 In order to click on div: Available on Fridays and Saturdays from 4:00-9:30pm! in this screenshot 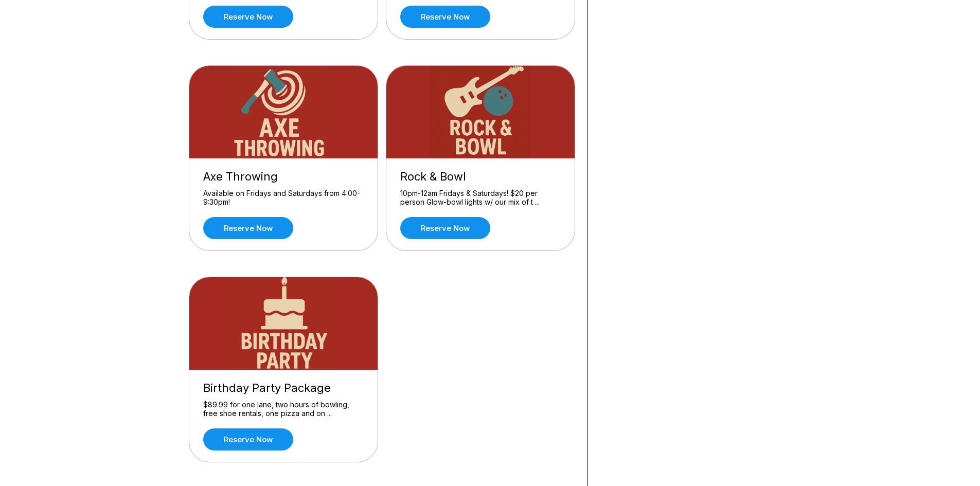, I will do `click(283, 197)`.